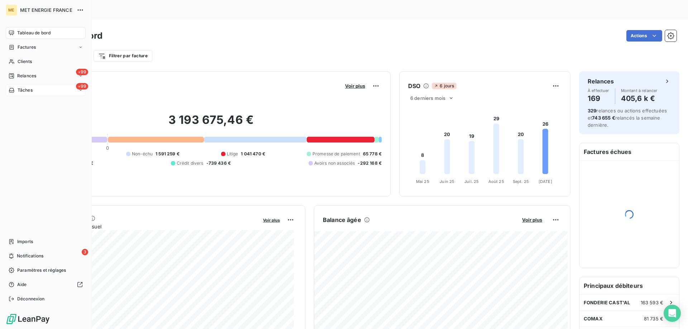 The image size is (688, 329). What do you see at coordinates (233, 154) in the screenshot?
I see `span: Litige` at bounding box center [233, 154].